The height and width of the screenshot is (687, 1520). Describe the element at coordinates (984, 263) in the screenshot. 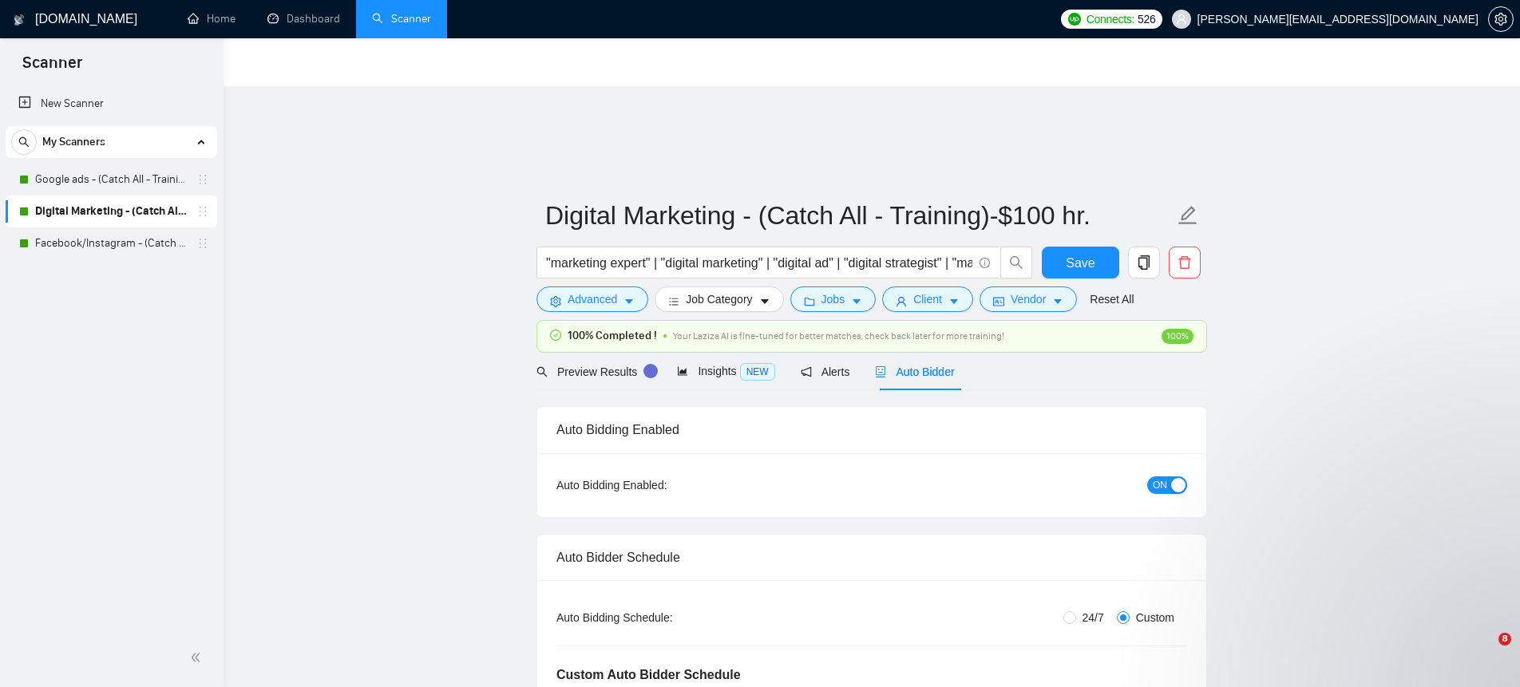

I see `span: info-circle` at that location.